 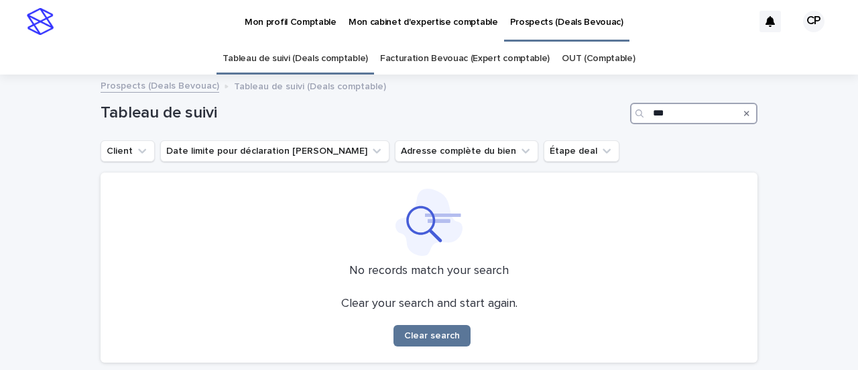 I want to click on a: Facturation Bevouac (Expert comptable), so click(x=465, y=58).